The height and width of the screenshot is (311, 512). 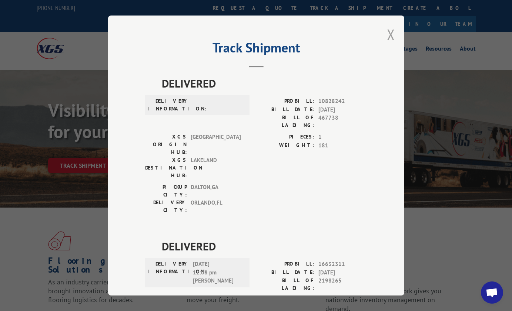 I want to click on div: Open chat, so click(x=492, y=293).